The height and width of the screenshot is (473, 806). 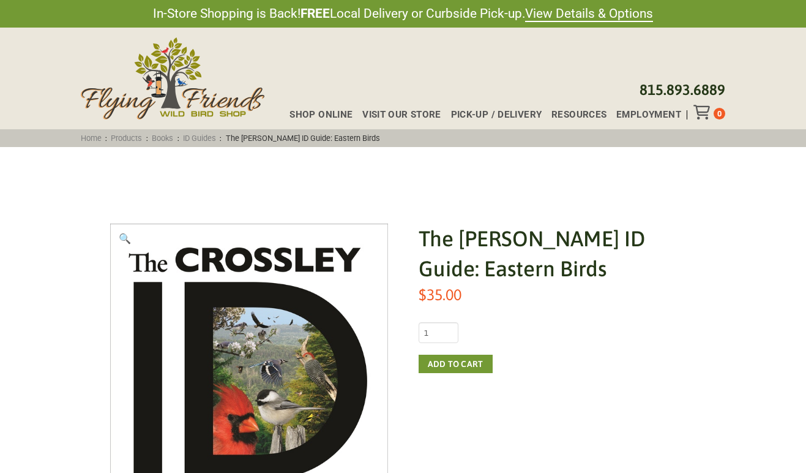 I want to click on a: Home, so click(x=91, y=138).